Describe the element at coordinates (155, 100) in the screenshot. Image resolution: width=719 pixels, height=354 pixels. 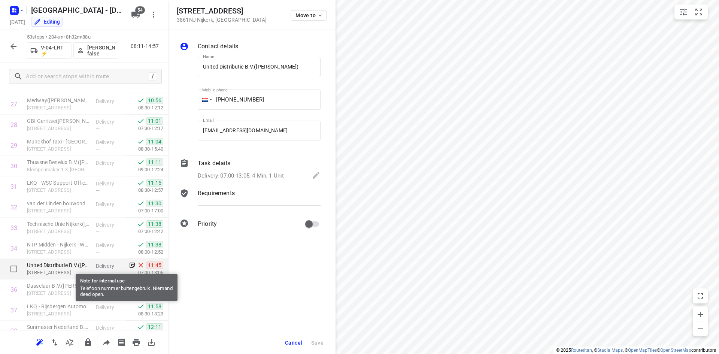
I see `span: 10:56` at that location.